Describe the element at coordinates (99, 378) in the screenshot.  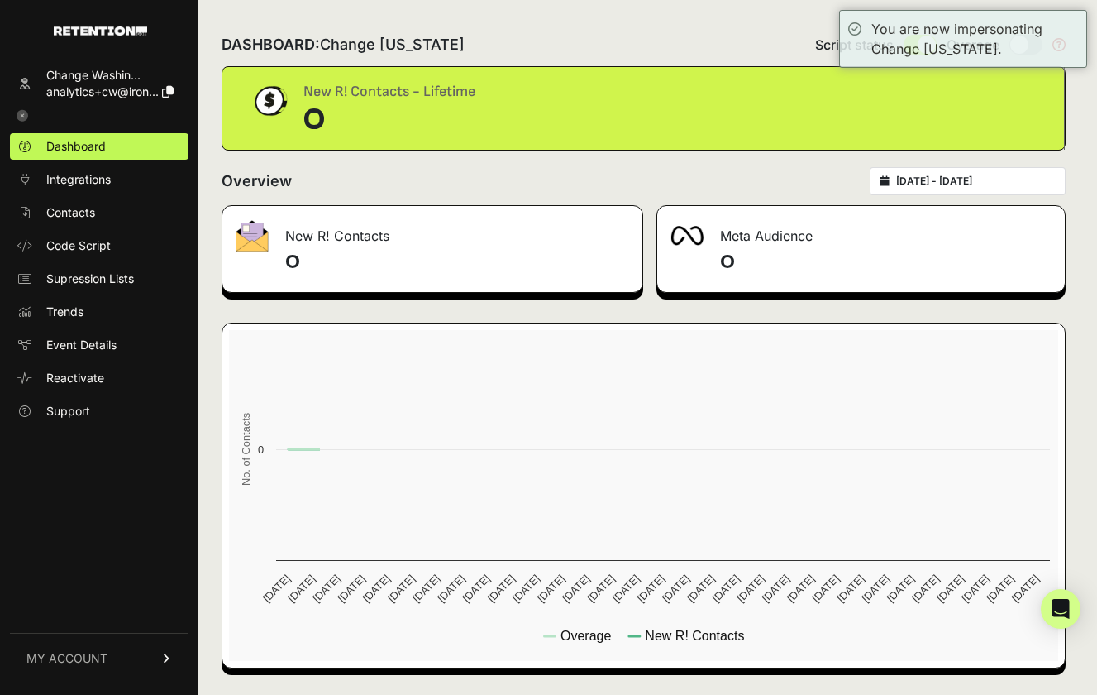
I see `a: Reactivate` at that location.